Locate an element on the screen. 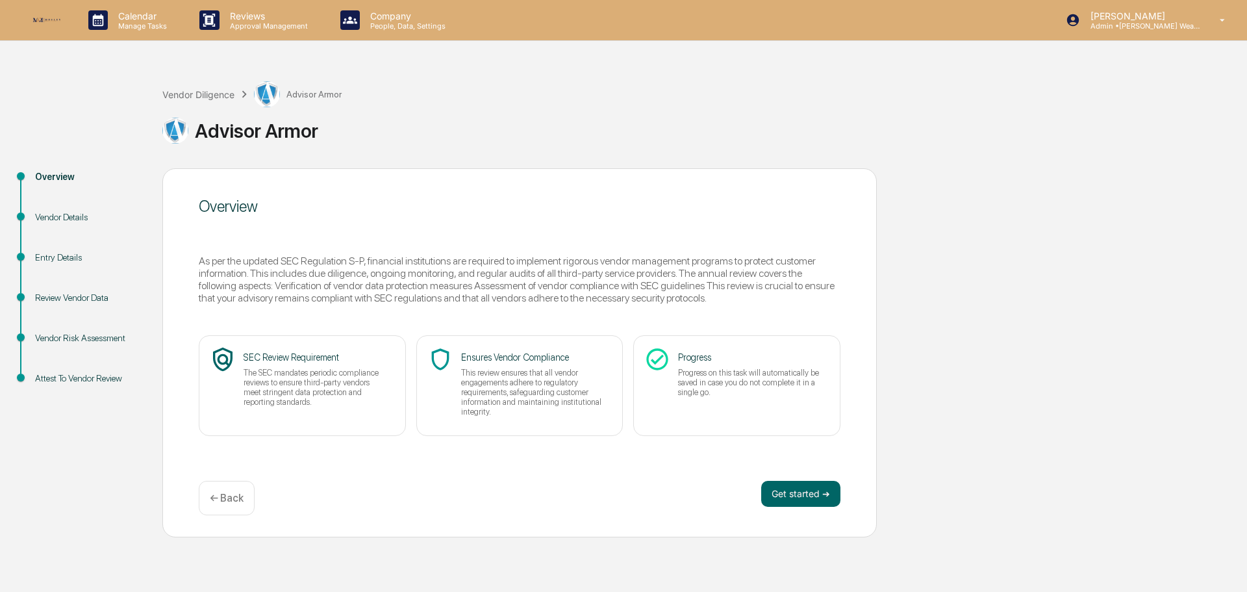 Image resolution: width=1247 pixels, height=592 pixels. div: Attest To Vendor Review is located at coordinates (88, 378).